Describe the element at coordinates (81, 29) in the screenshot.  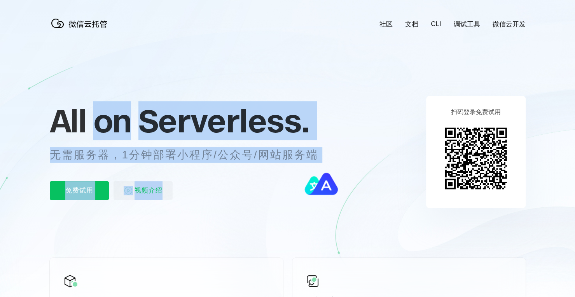
I see `a: 微信云托管` at that location.